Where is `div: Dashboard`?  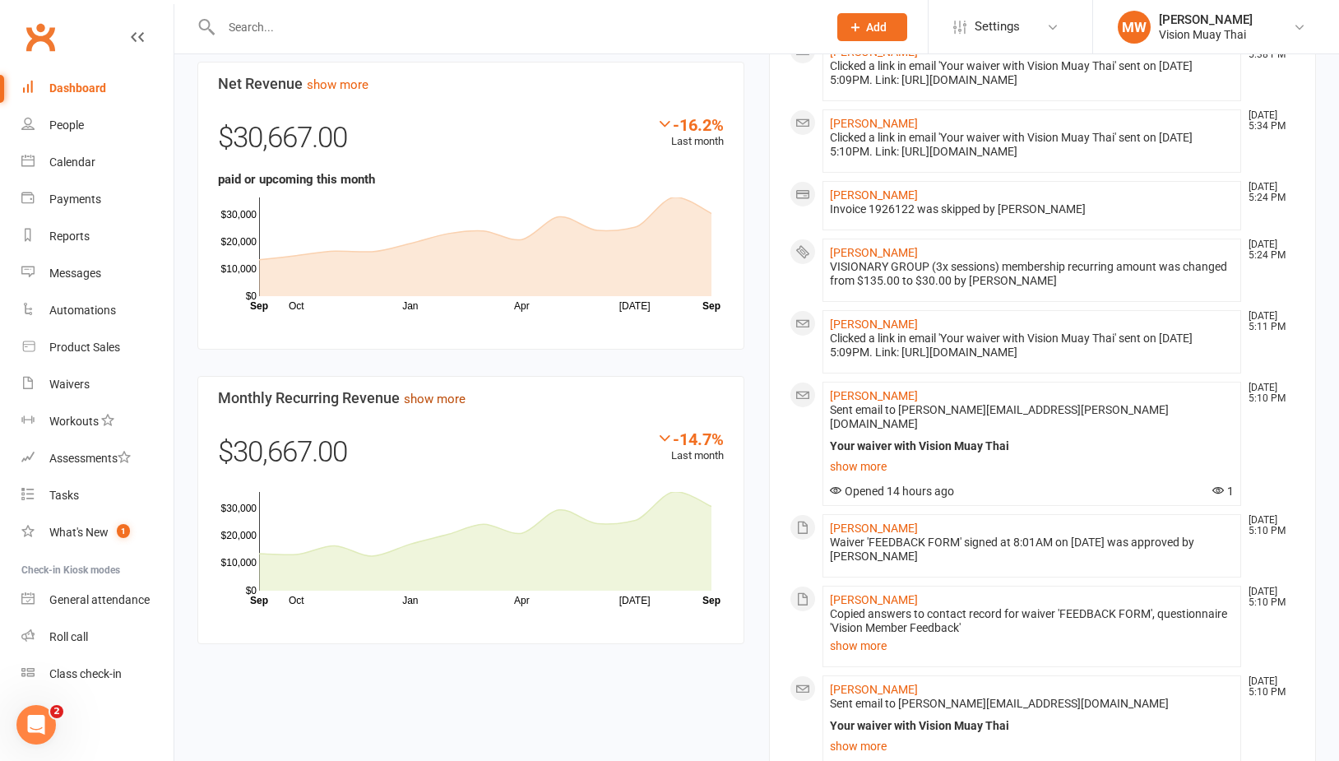 div: Dashboard is located at coordinates (77, 88).